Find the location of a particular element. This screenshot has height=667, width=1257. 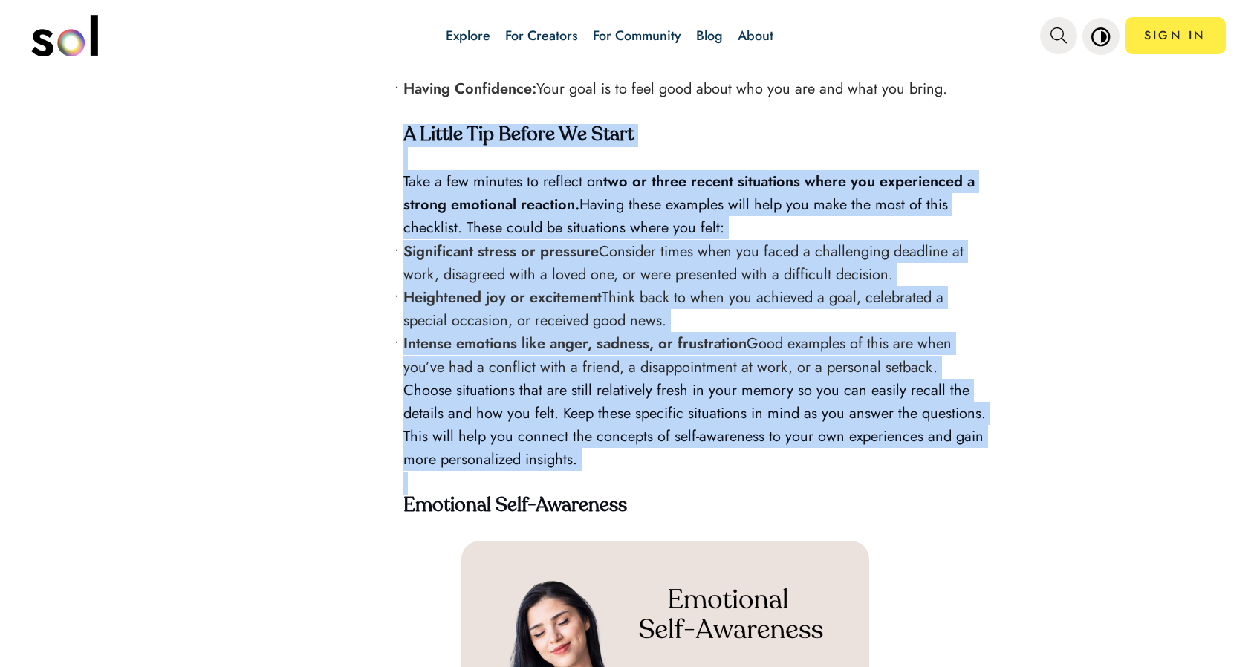

span: Good examples of this are when you’ve had a conflict with a friend, a disappointment at work, or ... is located at coordinates (677, 355).